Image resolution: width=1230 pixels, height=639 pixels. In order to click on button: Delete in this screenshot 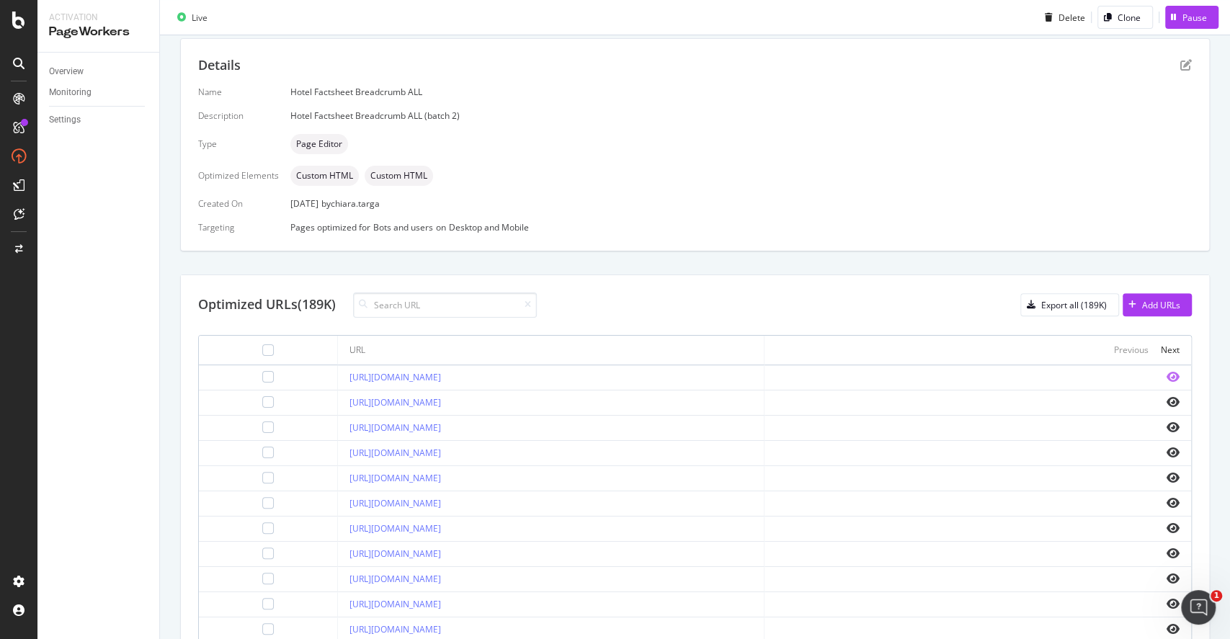, I will do `click(1062, 17)`.